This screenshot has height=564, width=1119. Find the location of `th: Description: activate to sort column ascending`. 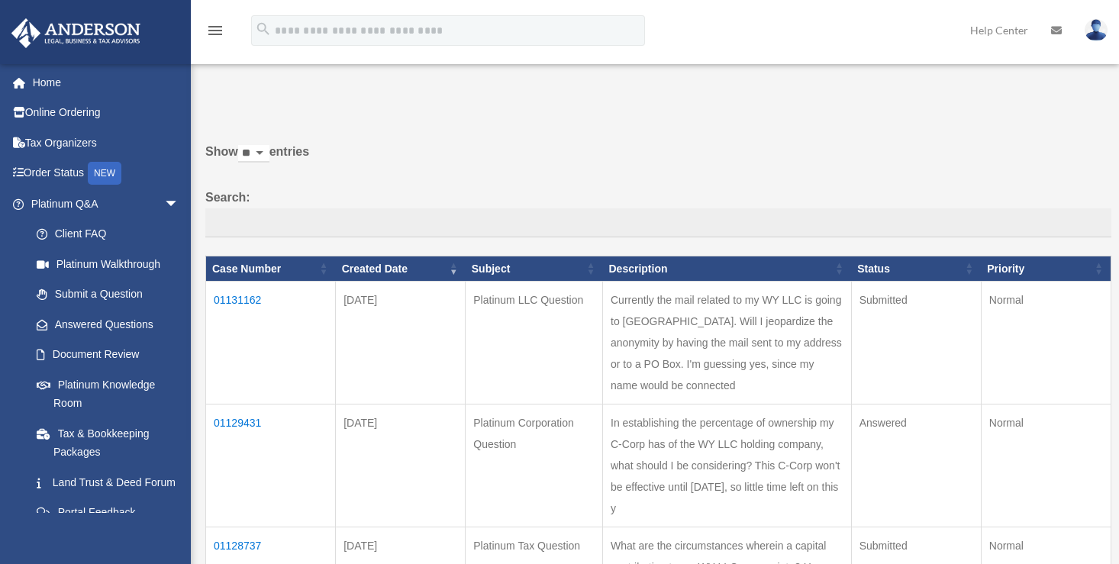

th: Description: activate to sort column ascending is located at coordinates (727, 269).